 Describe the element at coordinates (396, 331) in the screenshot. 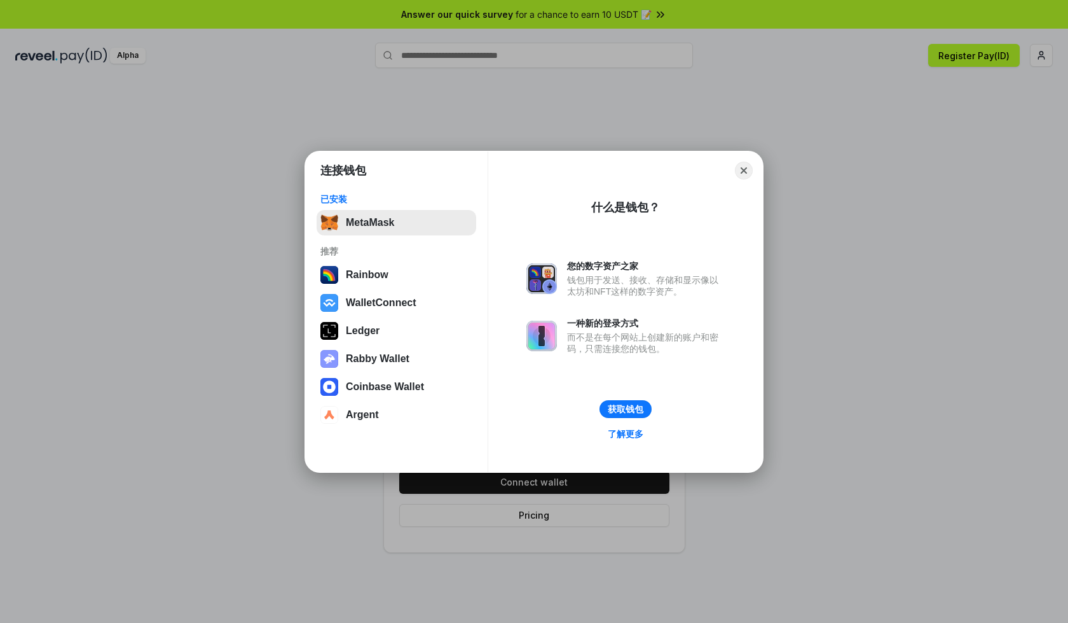

I see `button: Ledger` at that location.